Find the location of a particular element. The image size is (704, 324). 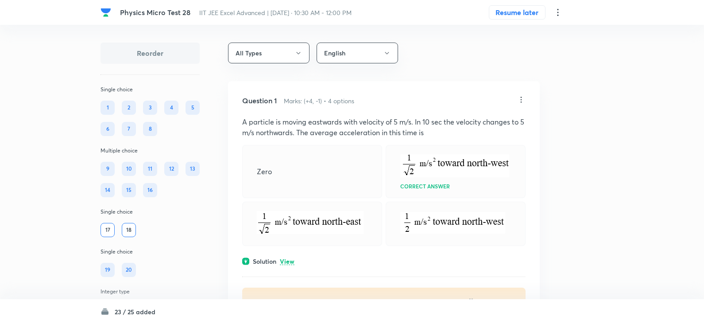

p: Multiple choice is located at coordinates (150, 151).